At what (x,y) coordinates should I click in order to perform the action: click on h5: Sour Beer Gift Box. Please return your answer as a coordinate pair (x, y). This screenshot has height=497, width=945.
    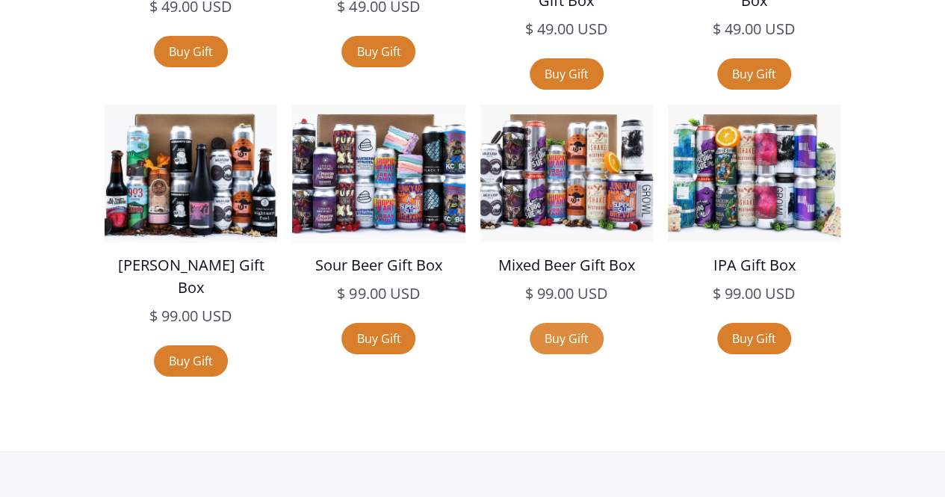
    Looking at the image, I should click on (378, 265).